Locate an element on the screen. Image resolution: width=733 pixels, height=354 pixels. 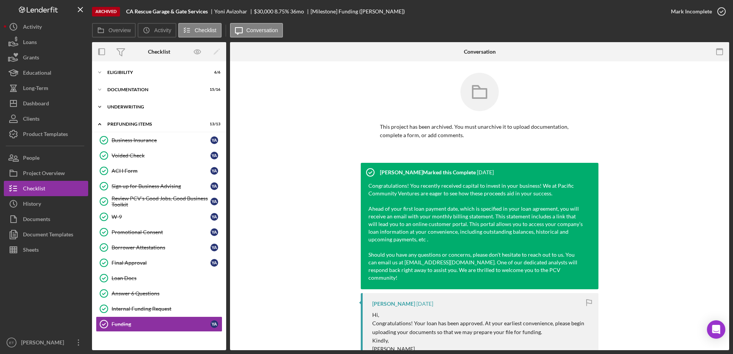
div: Conversation is located at coordinates (479, 52).